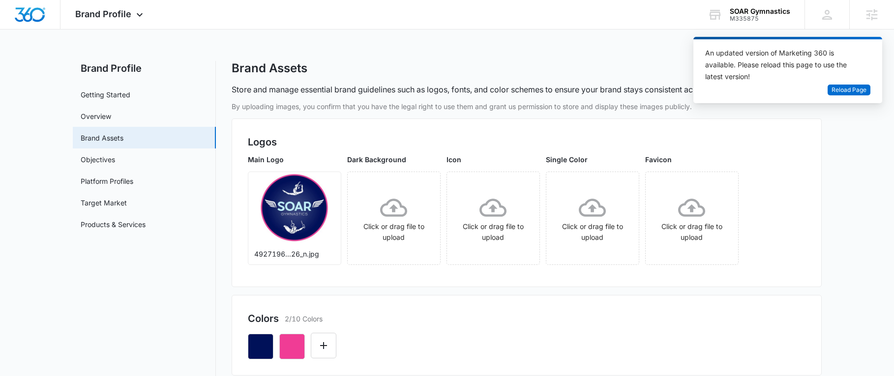 The image size is (894, 376). Describe the element at coordinates (105, 94) in the screenshot. I see `a: Getting Started` at that location.